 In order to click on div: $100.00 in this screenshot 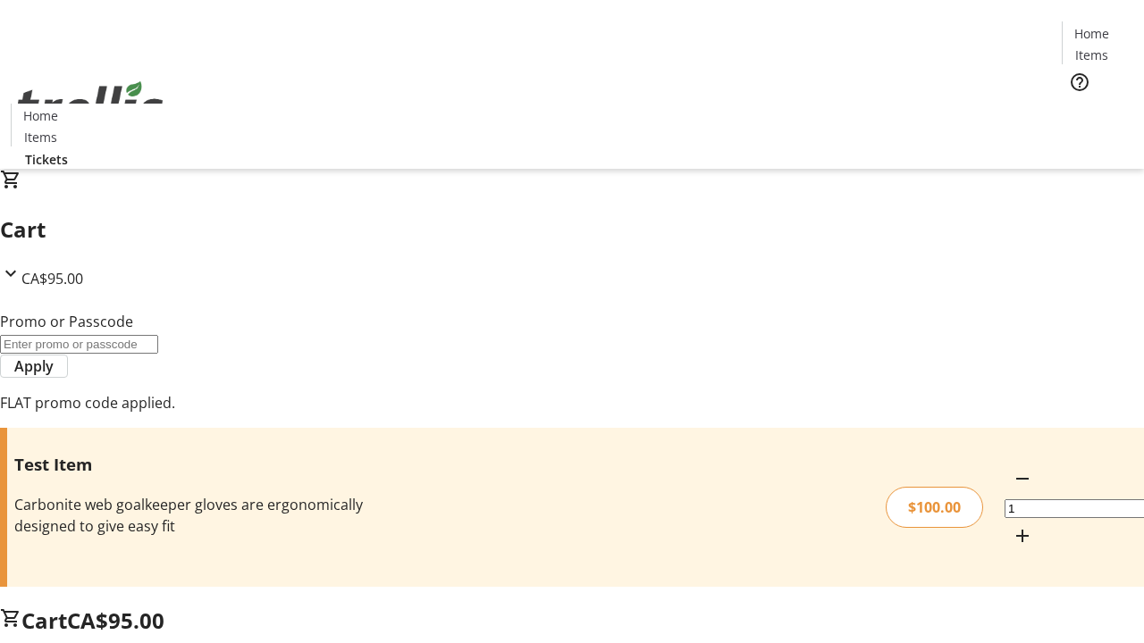, I will do `click(934, 508)`.